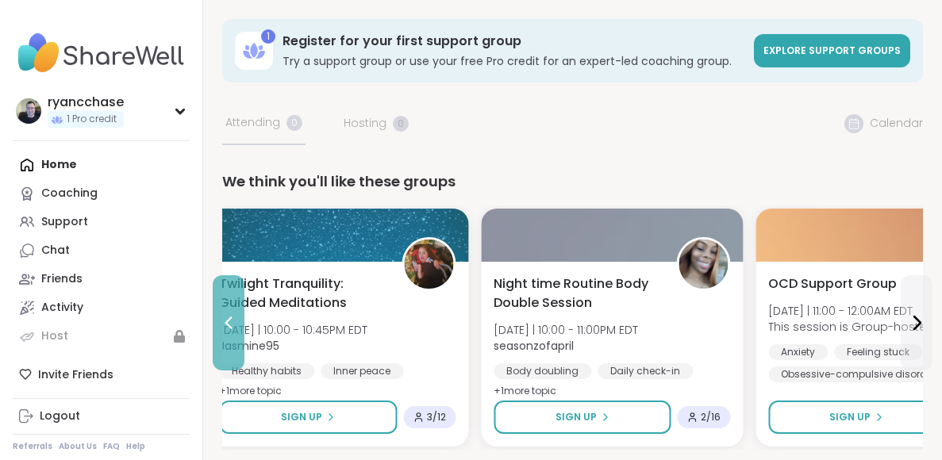 This screenshot has height=460, width=942. Describe the element at coordinates (542, 372) in the screenshot. I see `div: Body doubling` at that location.